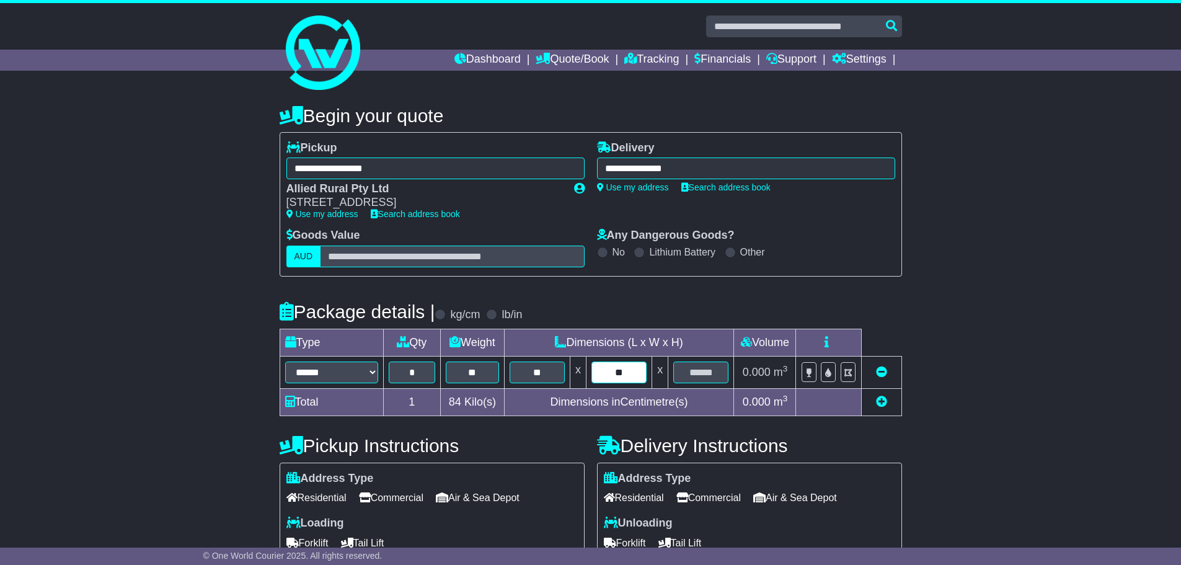 This screenshot has width=1181, height=565. I want to click on a: Support, so click(791, 60).